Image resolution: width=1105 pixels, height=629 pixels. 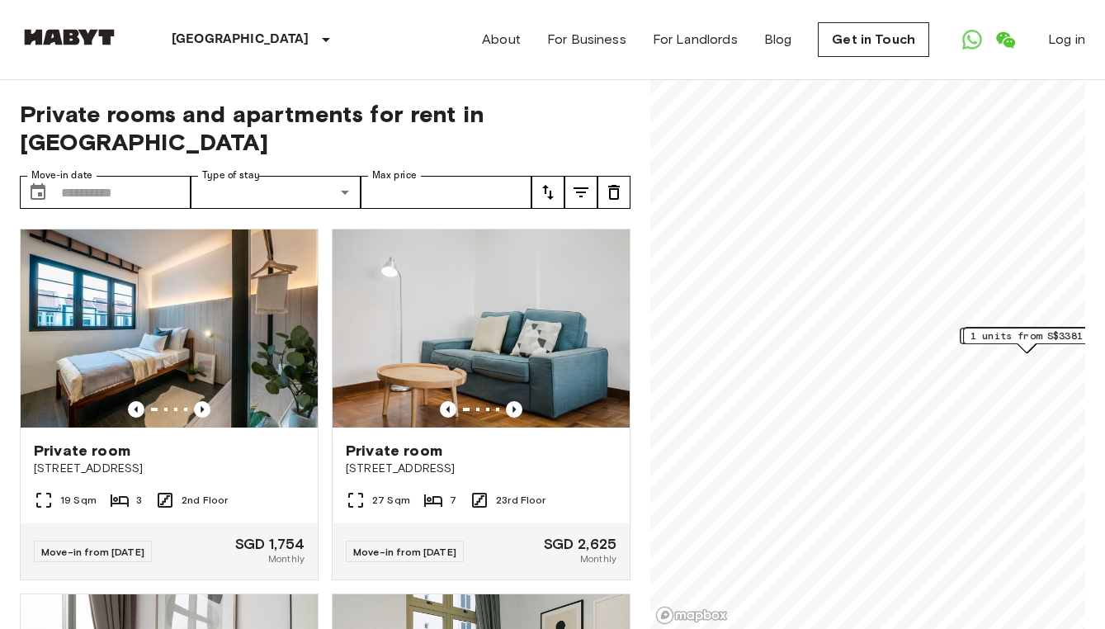 I want to click on button: Choose date, so click(x=38, y=192).